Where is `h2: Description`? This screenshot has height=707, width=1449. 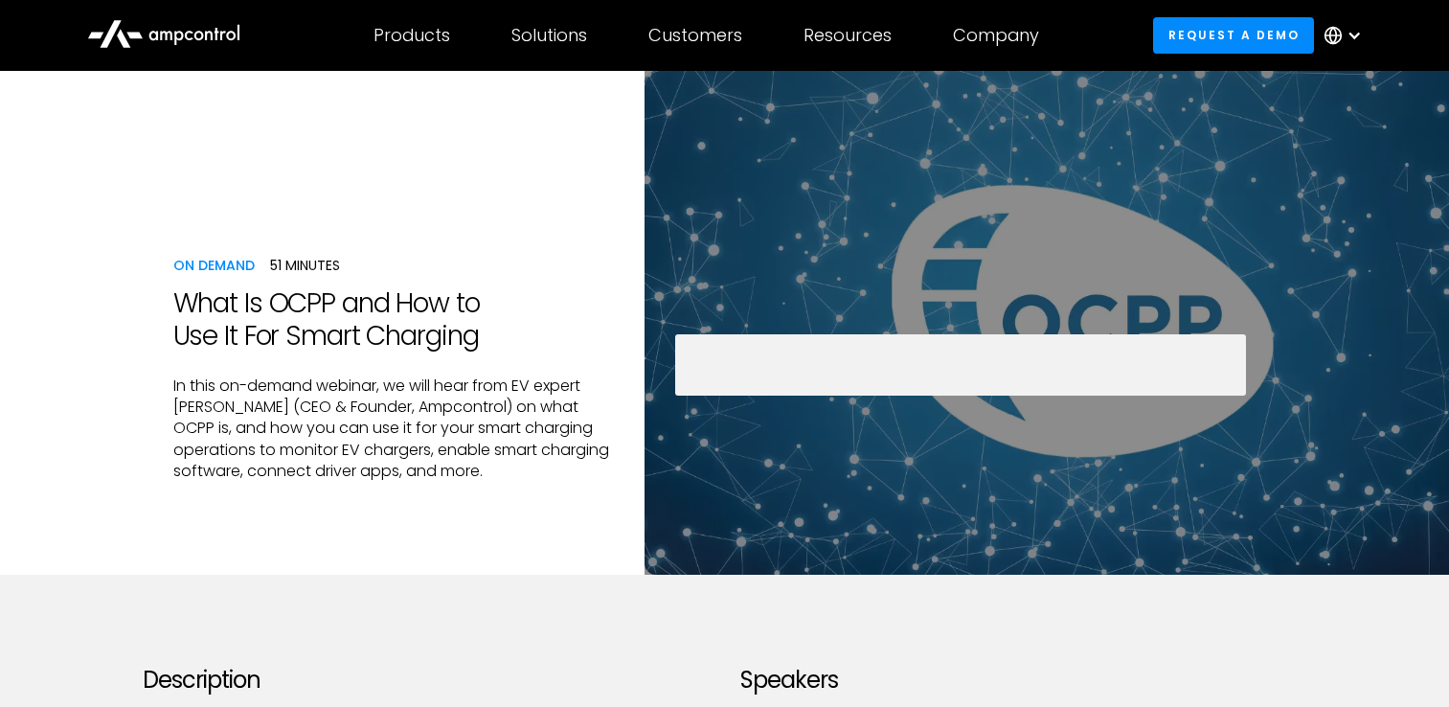 h2: Description is located at coordinates (426, 680).